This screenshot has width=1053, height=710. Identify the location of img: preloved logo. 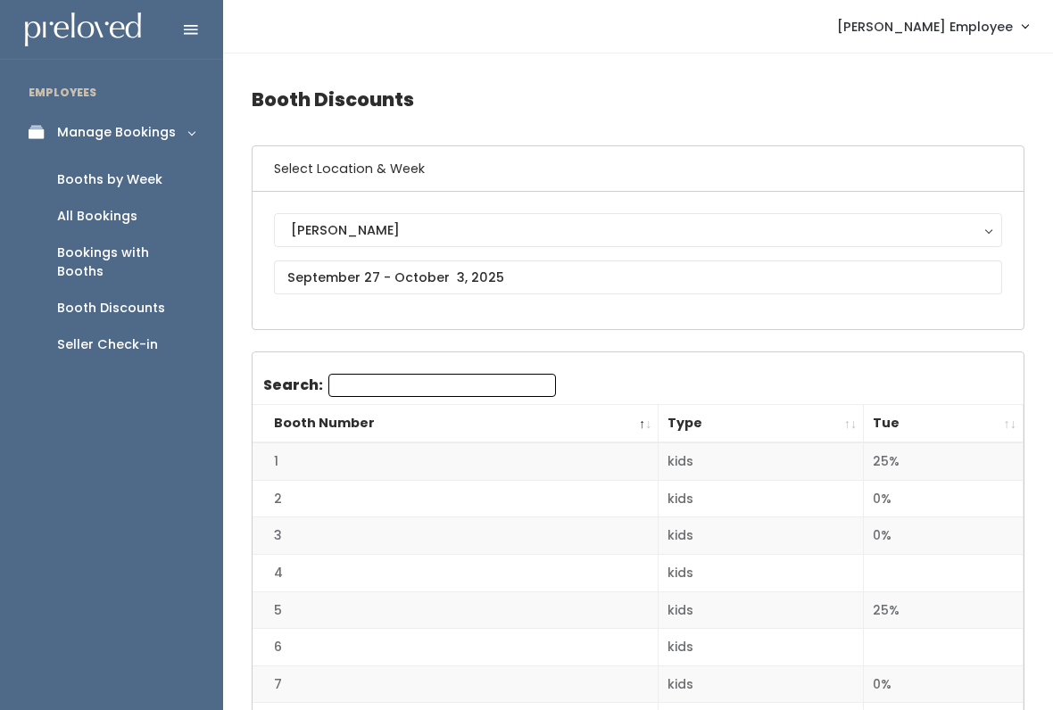
(83, 29).